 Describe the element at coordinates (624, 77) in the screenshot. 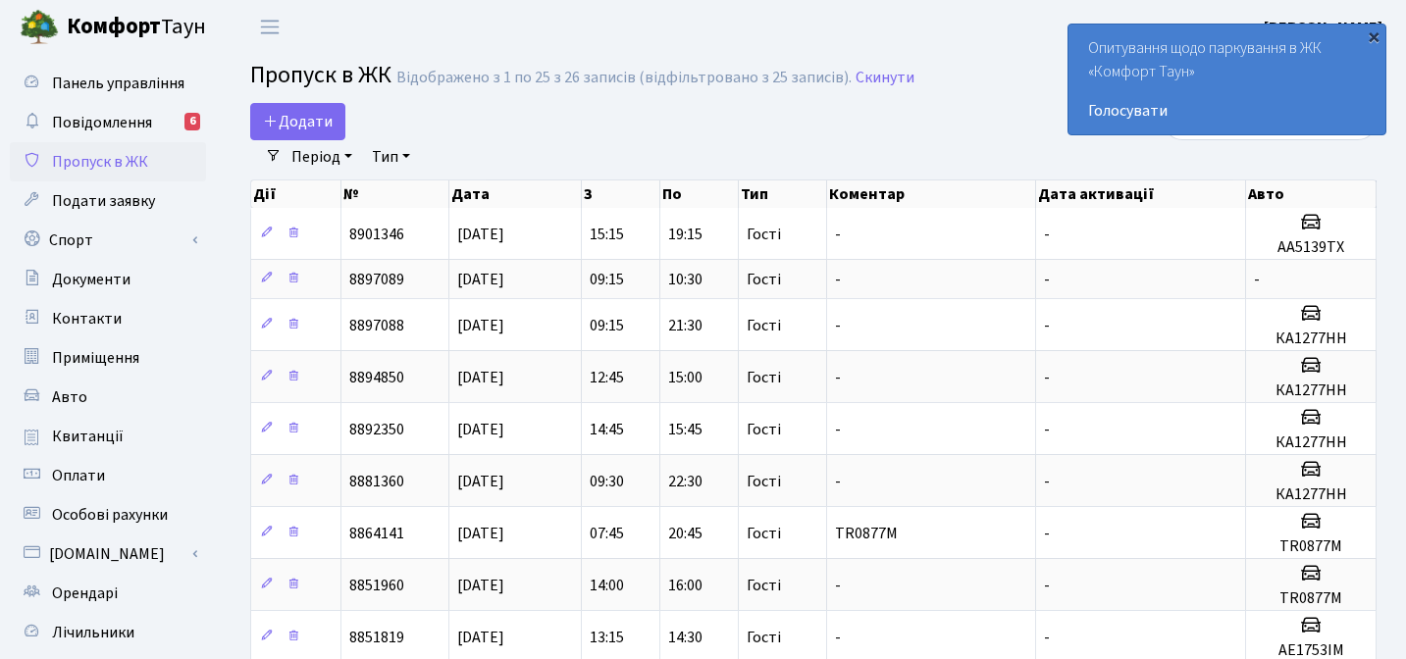

I see `div: Відображено з 1 по 25 з 26 записів (відфільтровано з 25 записів).` at that location.